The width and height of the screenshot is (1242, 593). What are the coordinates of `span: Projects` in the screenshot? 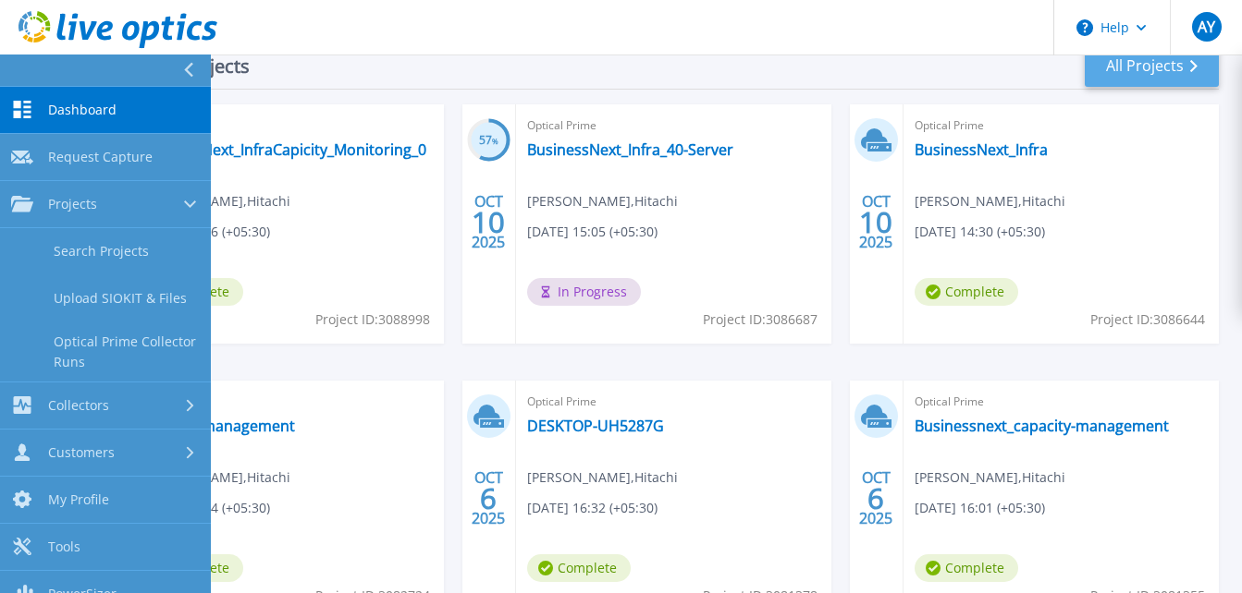 It's located at (72, 204).